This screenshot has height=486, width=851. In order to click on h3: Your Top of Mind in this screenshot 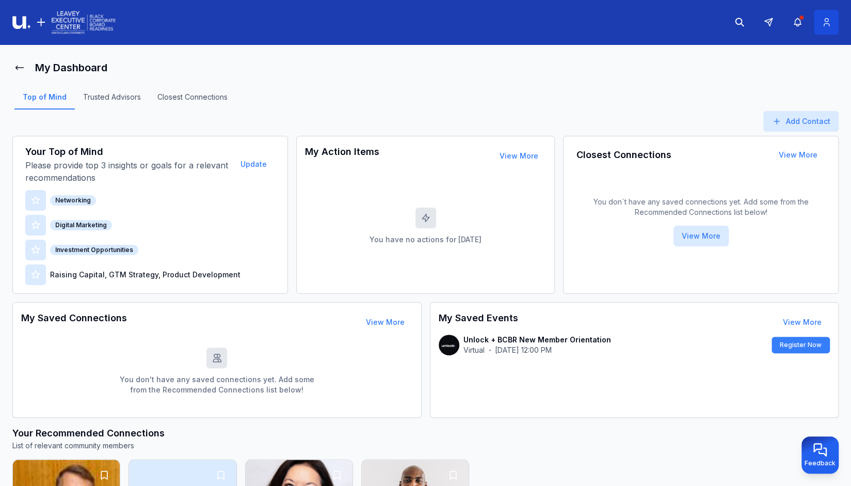, I will do `click(127, 152)`.